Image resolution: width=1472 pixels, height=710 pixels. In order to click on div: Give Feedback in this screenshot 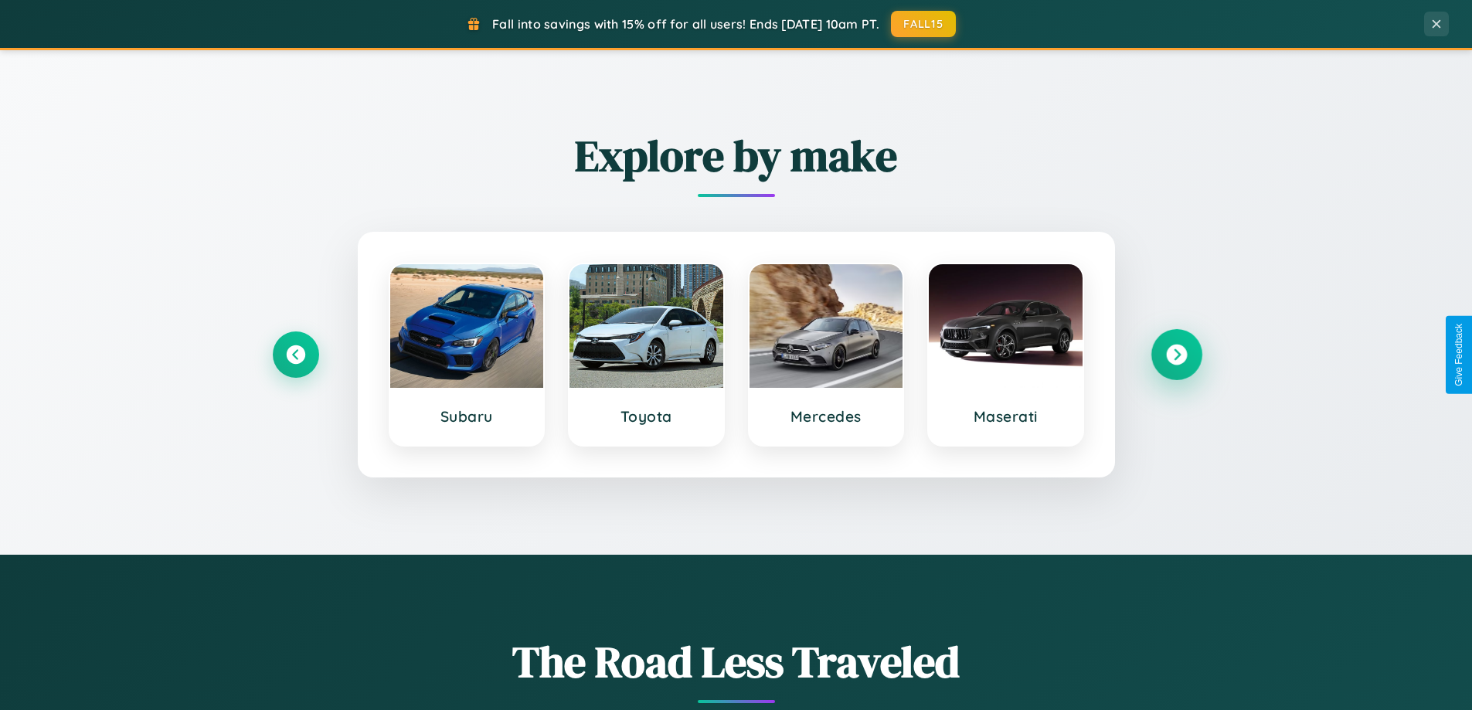, I will do `click(1459, 355)`.